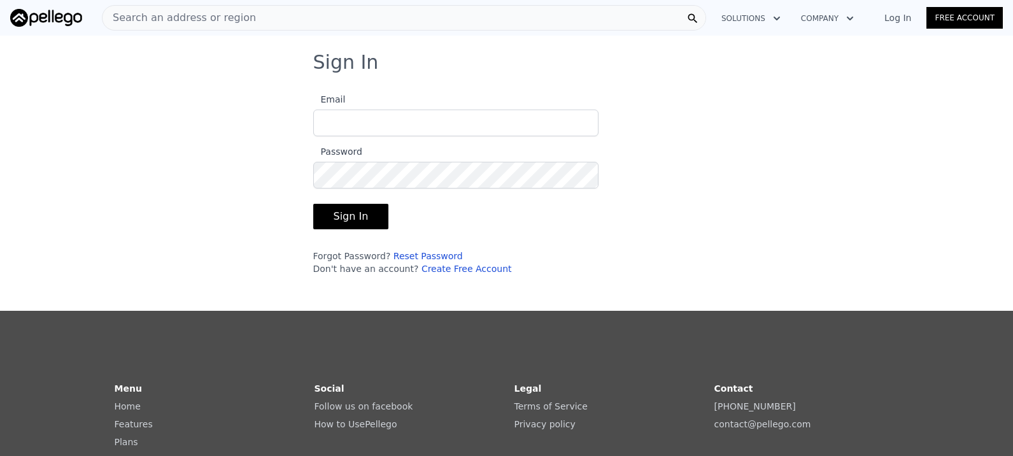 Image resolution: width=1013 pixels, height=456 pixels. Describe the element at coordinates (897, 18) in the screenshot. I see `a: Log In` at that location.